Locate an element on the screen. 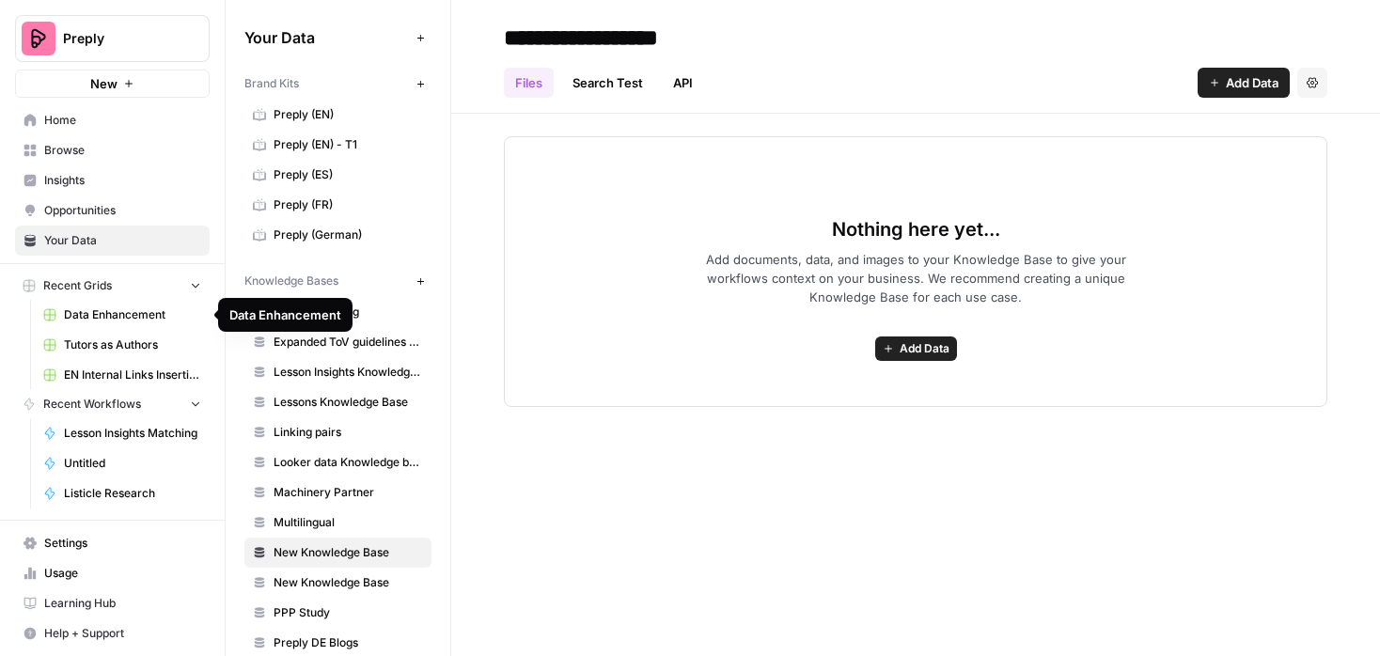 The width and height of the screenshot is (1380, 656). span: Learning Hub is located at coordinates (122, 604).